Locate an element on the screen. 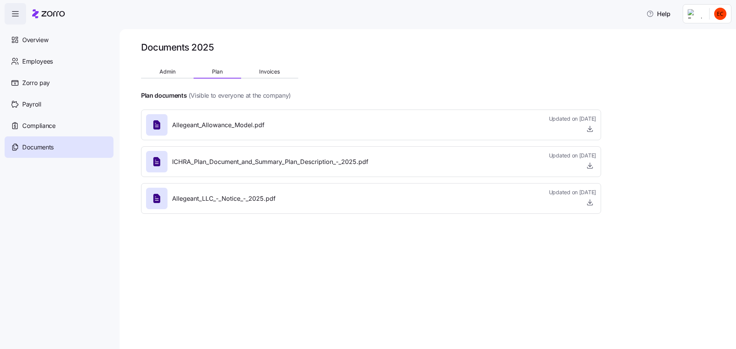 The image size is (736, 349). a: Employees is located at coordinates (59, 61).